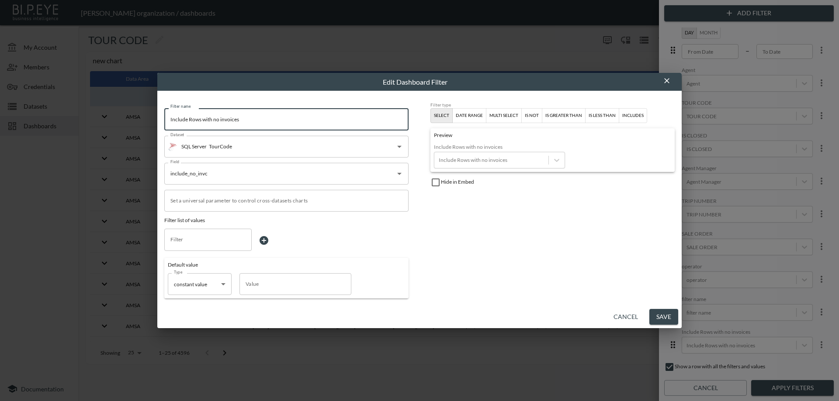 This screenshot has width=839, height=401. What do you see at coordinates (632, 116) in the screenshot?
I see `button: includes` at bounding box center [632, 116].